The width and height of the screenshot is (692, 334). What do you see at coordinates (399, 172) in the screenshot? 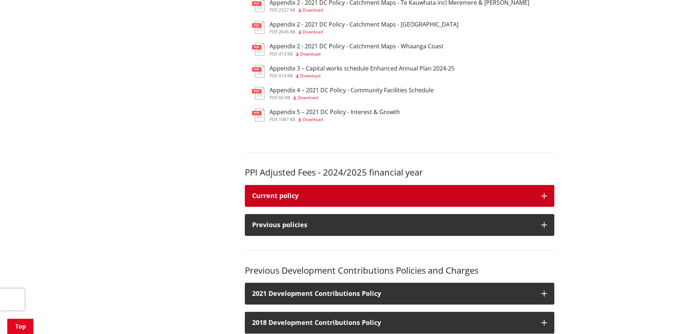
I see `h3: PPI Adjusted Fees - 2024/2025 financial year` at bounding box center [399, 172].